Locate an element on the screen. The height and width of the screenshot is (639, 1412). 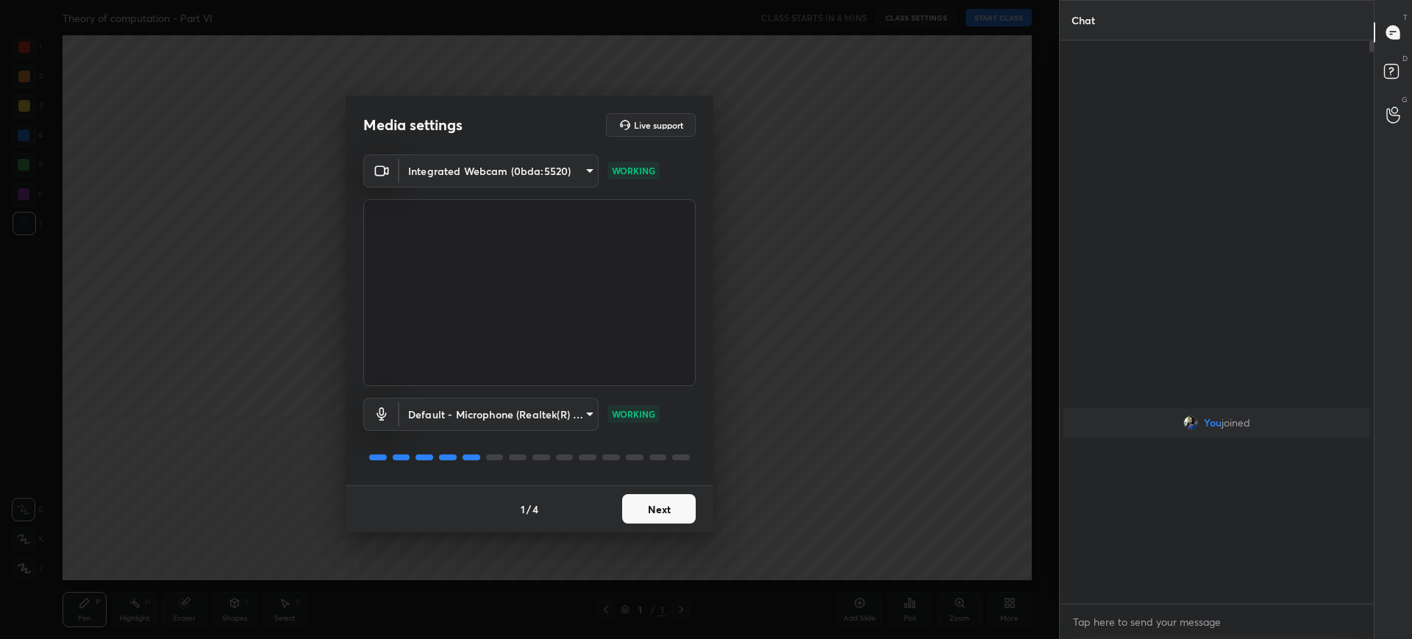
p: Chat is located at coordinates (1083, 20).